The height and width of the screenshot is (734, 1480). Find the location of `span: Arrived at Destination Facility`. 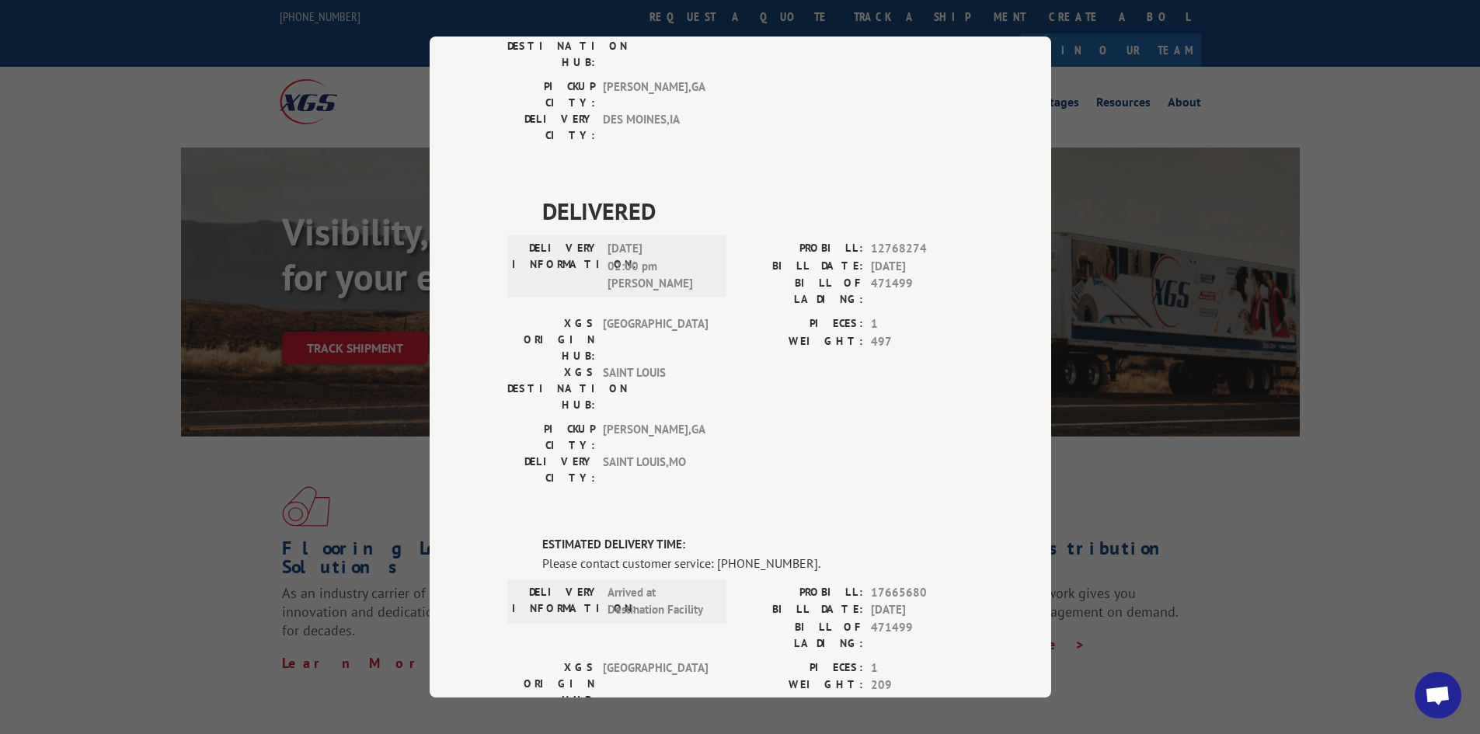

span: Arrived at Destination Facility is located at coordinates (660, 601).